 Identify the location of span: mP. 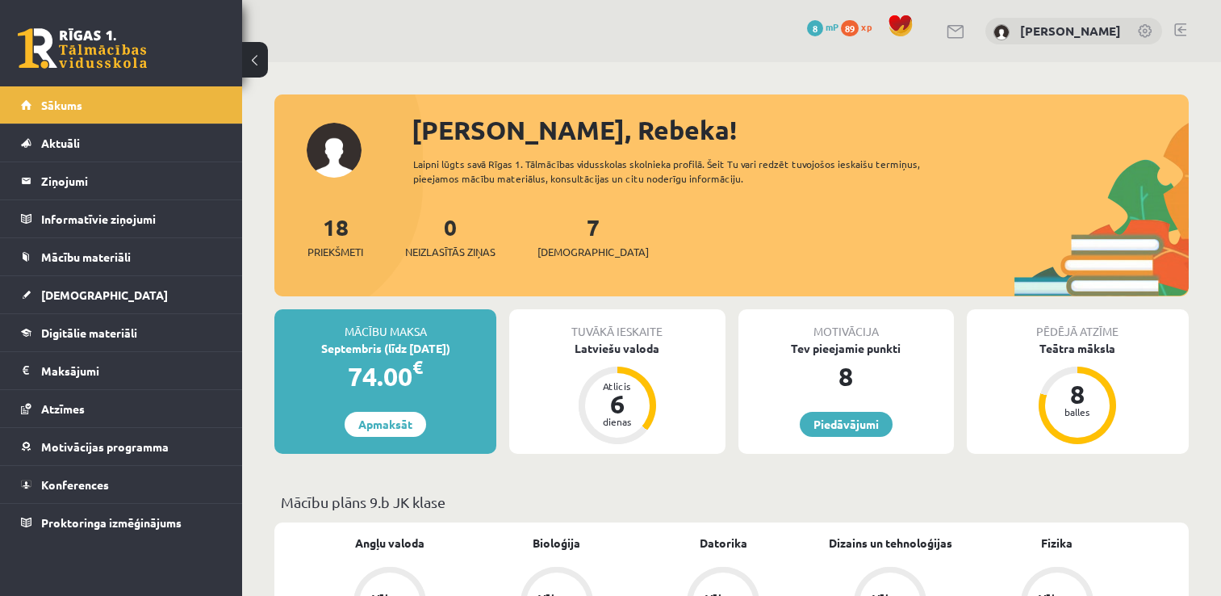
(832, 27).